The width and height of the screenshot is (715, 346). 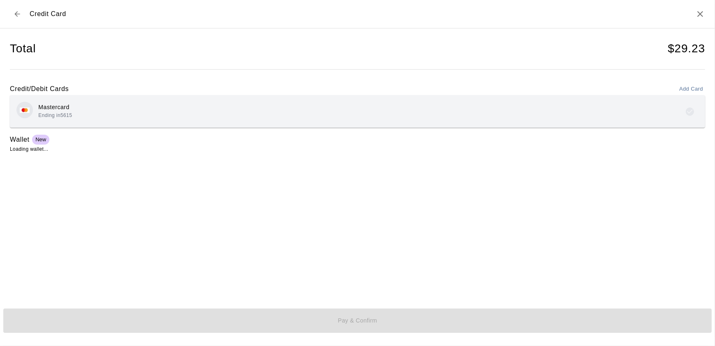 I want to click on p: Mastercard, so click(x=55, y=107).